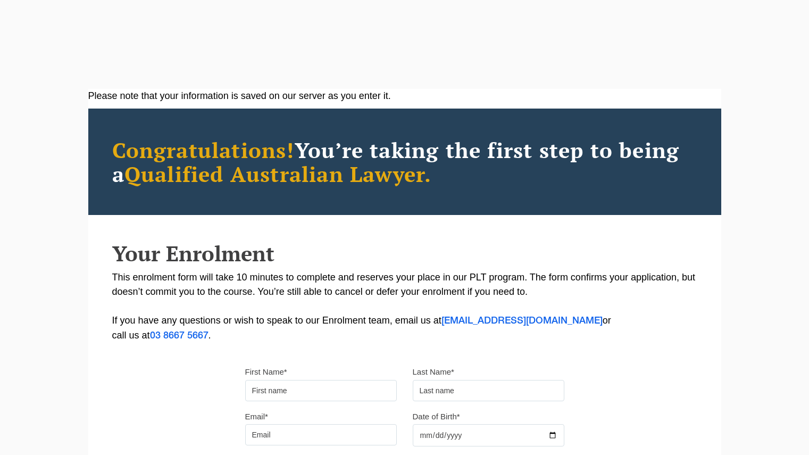 The height and width of the screenshot is (455, 809). What do you see at coordinates (321, 391) in the screenshot?
I see `input: First name` at bounding box center [321, 391].